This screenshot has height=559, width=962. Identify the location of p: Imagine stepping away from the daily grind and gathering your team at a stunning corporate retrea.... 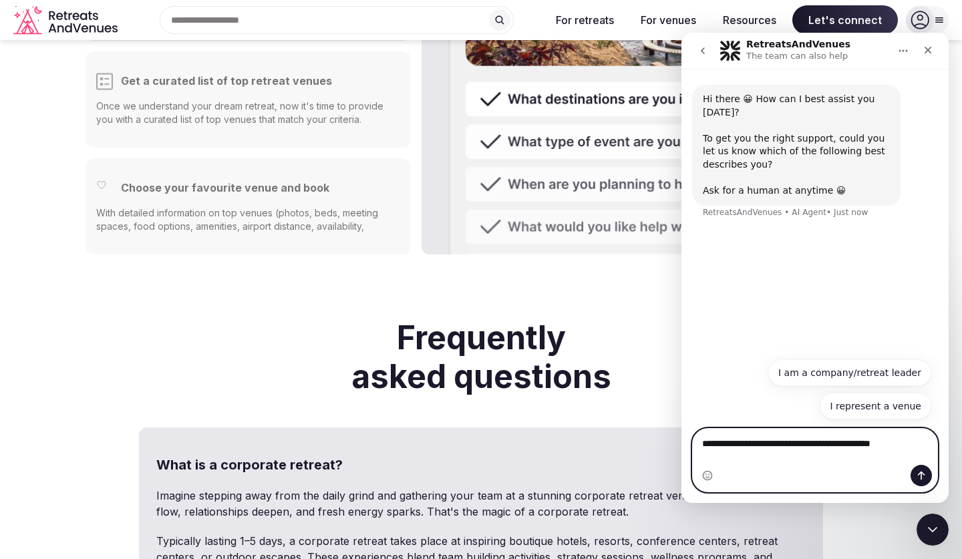
(481, 504).